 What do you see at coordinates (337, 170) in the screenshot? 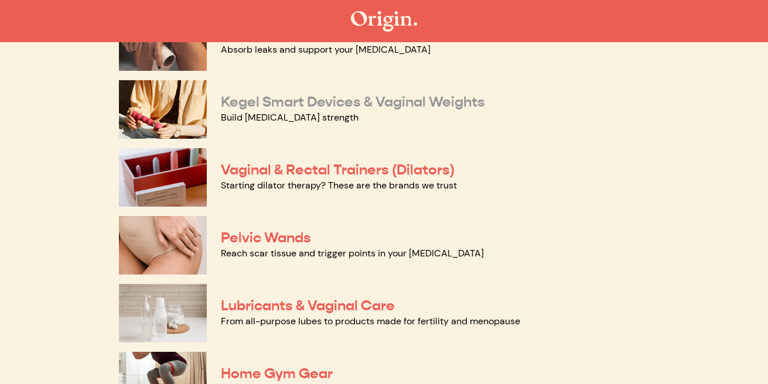
I see `a: Vaginal & Rectal Trainers (Dilators)` at bounding box center [337, 170].